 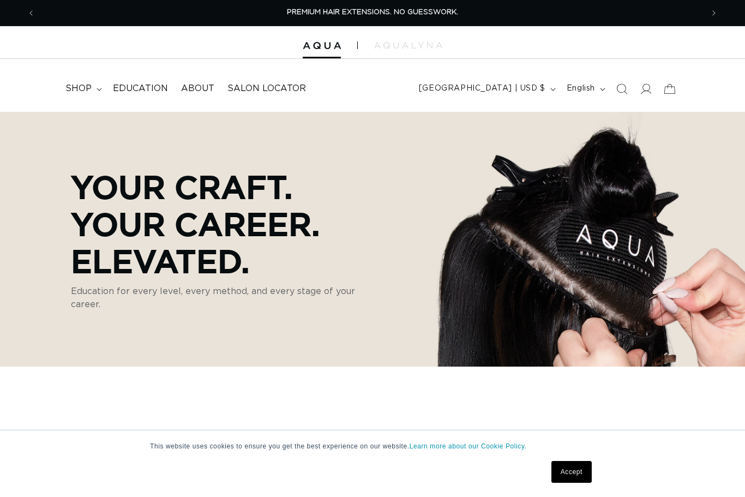 I want to click on span: Salon Locator, so click(x=267, y=88).